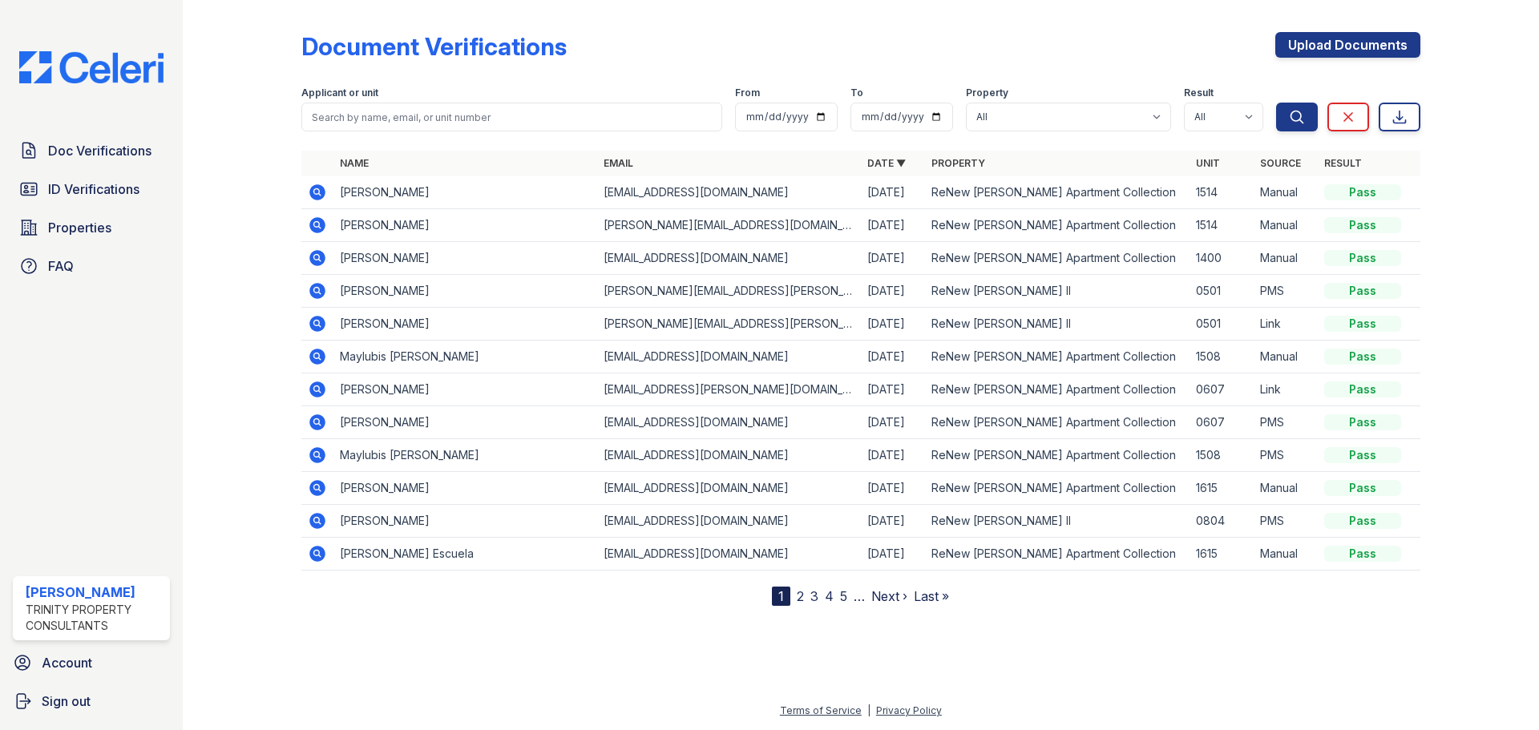 This screenshot has width=1539, height=730. I want to click on input: Search by name, email, or unit number, so click(511, 117).